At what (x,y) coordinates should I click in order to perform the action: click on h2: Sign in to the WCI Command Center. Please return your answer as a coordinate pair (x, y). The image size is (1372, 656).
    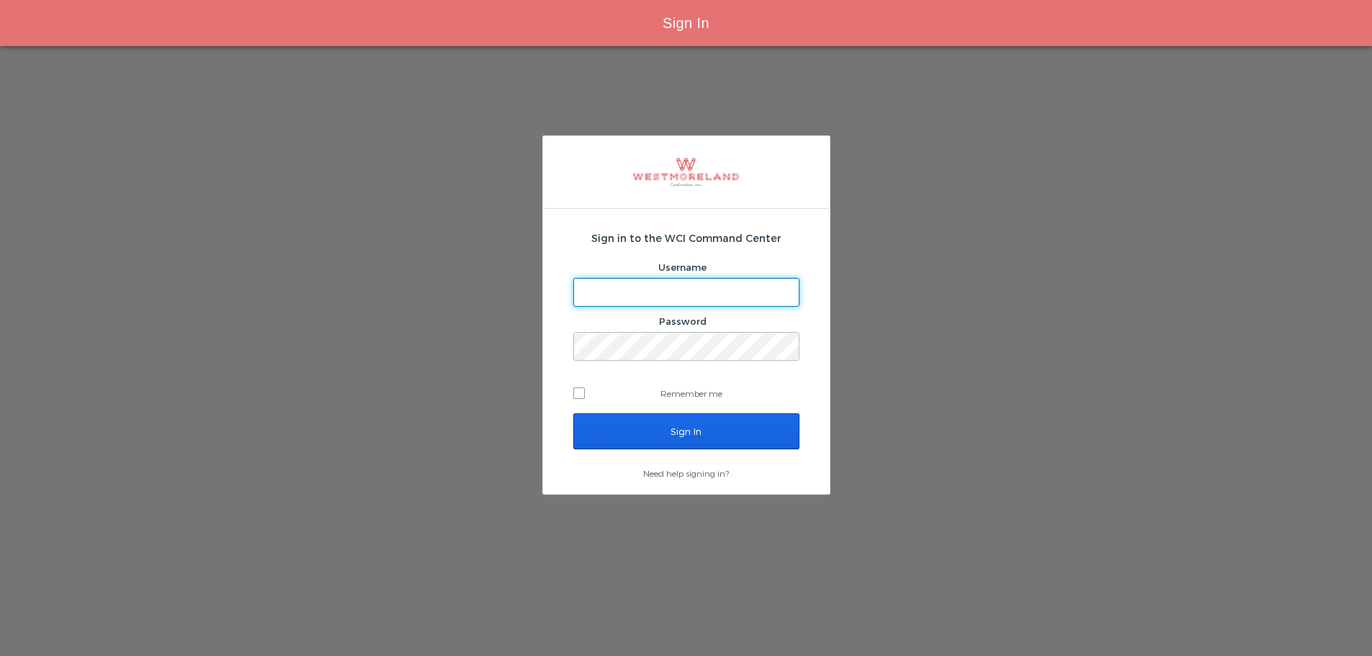
    Looking at the image, I should click on (686, 238).